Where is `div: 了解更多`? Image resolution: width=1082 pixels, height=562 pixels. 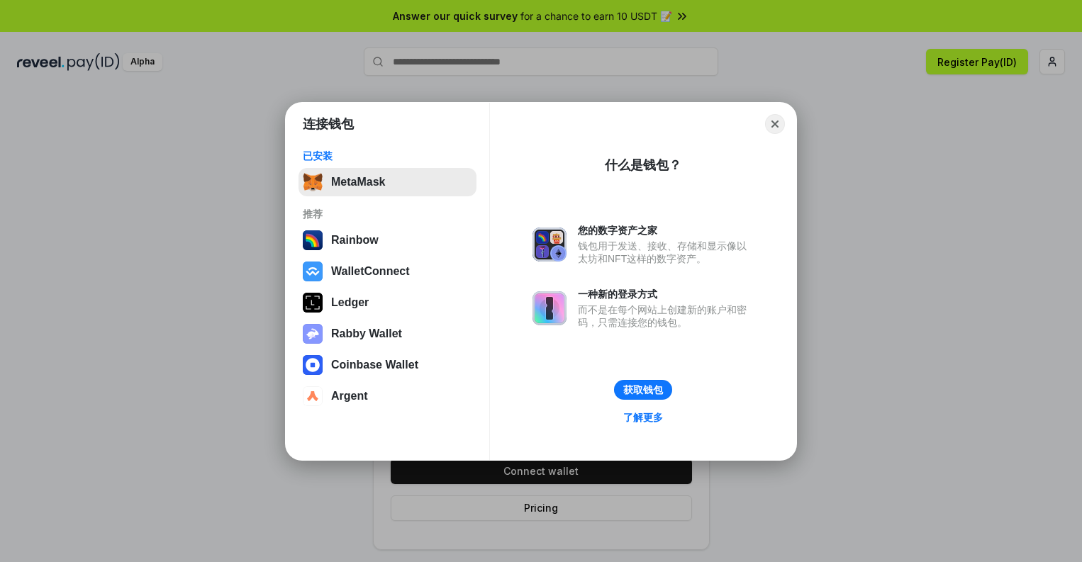
div: 了解更多 is located at coordinates (643, 418).